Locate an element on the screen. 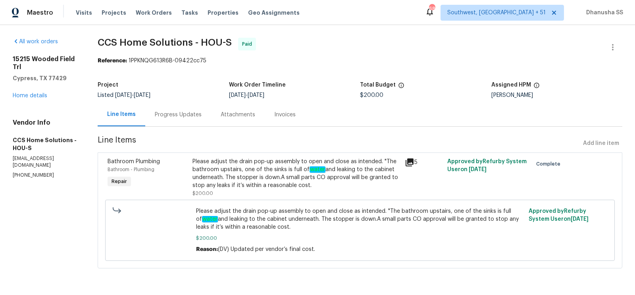 This screenshot has width=635, height=295. a: Home details is located at coordinates (30, 96).